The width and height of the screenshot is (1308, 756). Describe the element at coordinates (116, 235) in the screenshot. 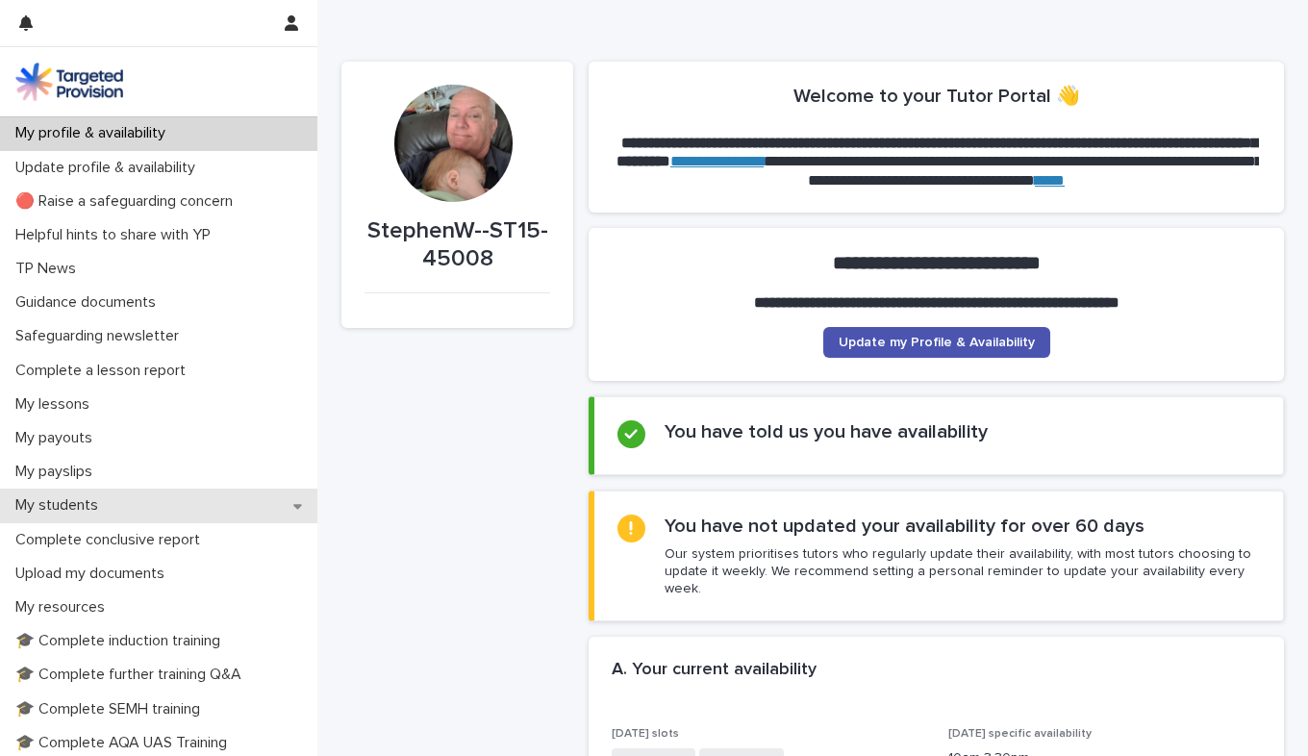

I see `p: Helpful hints to share with YP` at that location.